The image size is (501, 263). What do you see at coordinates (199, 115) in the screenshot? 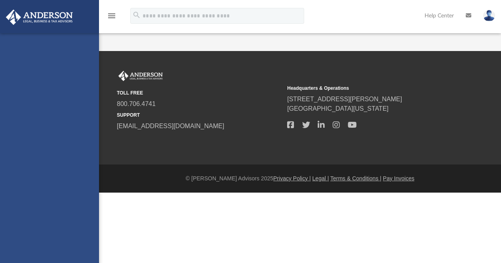
I see `small: SUPPORT` at bounding box center [199, 115].